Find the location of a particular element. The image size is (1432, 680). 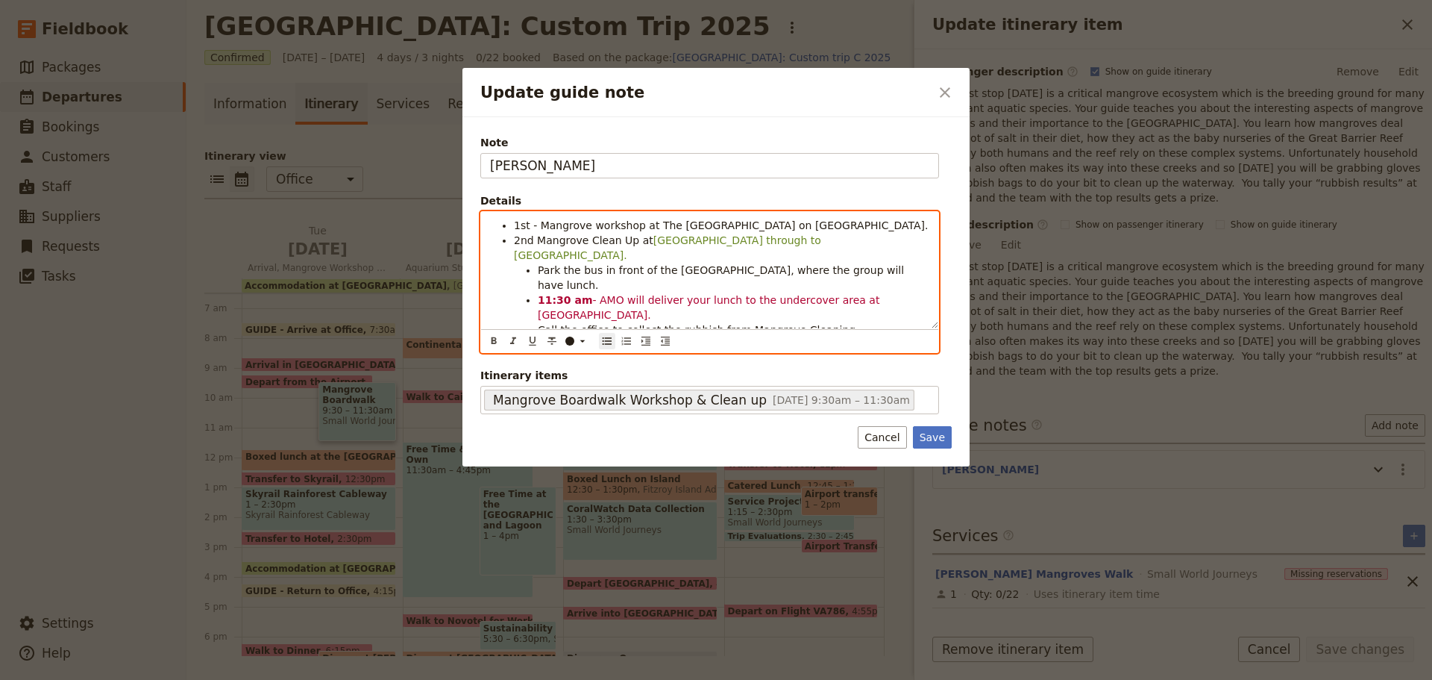

span: Mangrove Boardwalk Workshop & Clean up is located at coordinates (630, 400).